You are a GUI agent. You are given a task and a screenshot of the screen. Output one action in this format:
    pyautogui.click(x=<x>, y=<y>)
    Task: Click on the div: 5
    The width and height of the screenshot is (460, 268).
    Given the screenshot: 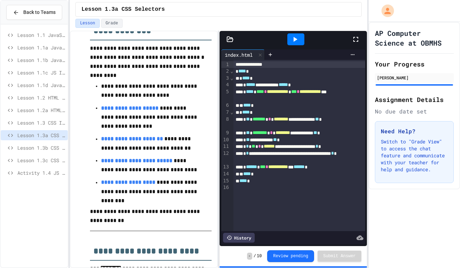 What is the action you would take?
    pyautogui.click(x=226, y=95)
    